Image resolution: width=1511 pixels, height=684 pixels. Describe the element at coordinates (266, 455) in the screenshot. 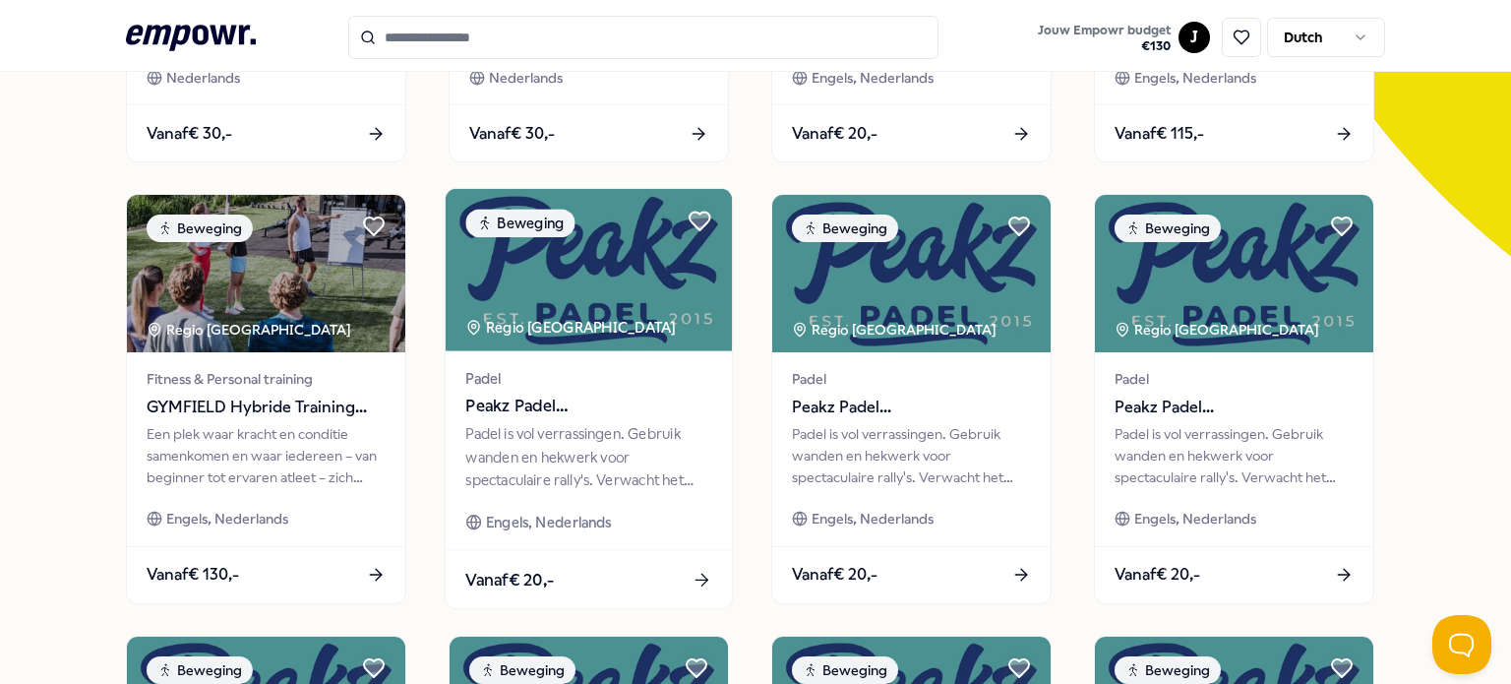

I see `div: Een plek waar kracht en conditie samenkomen en waar iedereen – van beginner tot ervaren atleet – ...` at that location.